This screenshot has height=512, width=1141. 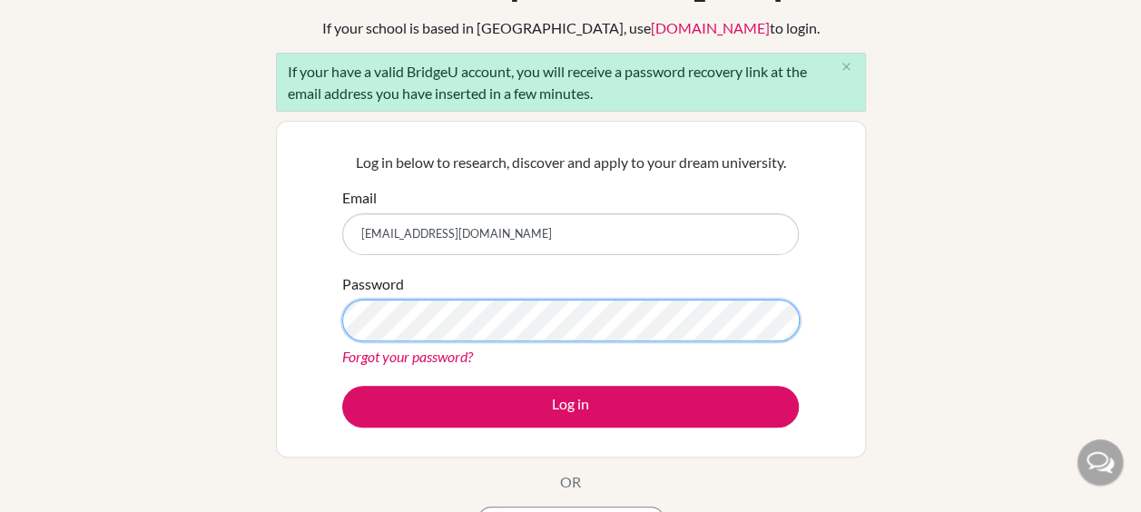 I want to click on div: If your have a valid BridgeU account, you will receive a password recovery link at the email addr..., so click(x=571, y=82).